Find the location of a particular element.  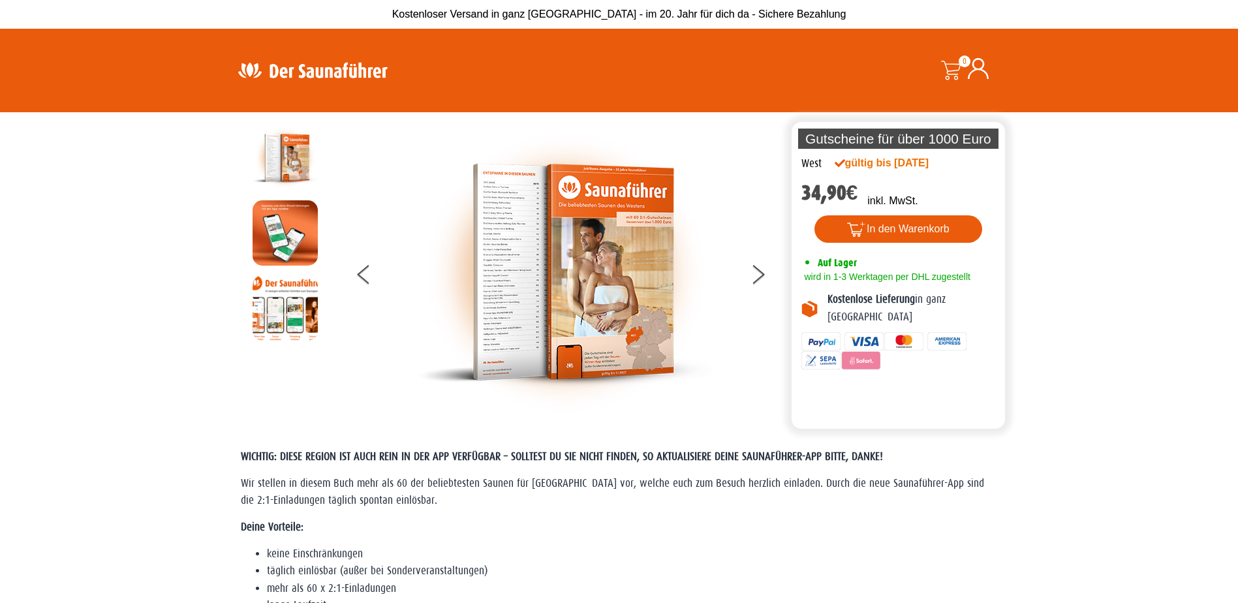

strong: Deine Vorteile: is located at coordinates (272, 527).